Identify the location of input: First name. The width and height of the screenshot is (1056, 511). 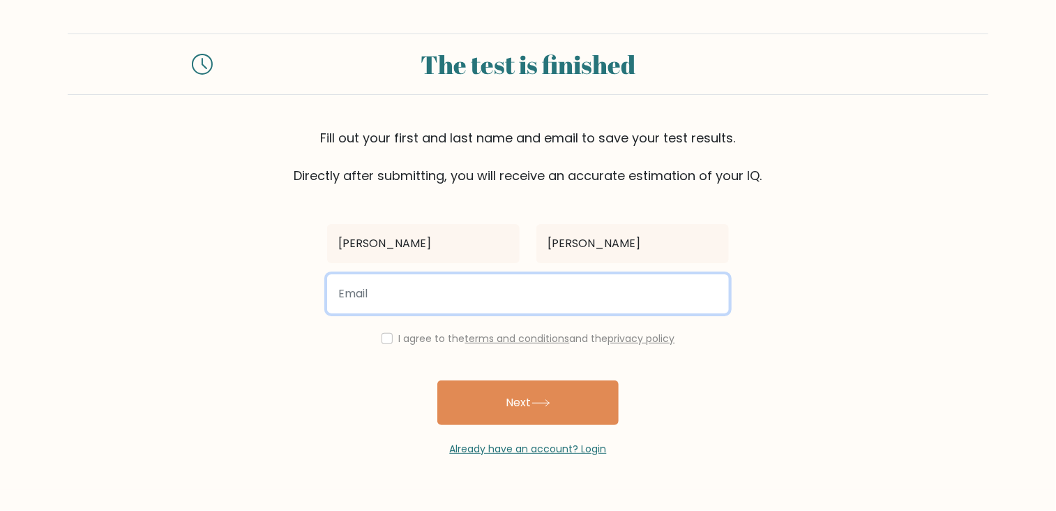
(424, 244).